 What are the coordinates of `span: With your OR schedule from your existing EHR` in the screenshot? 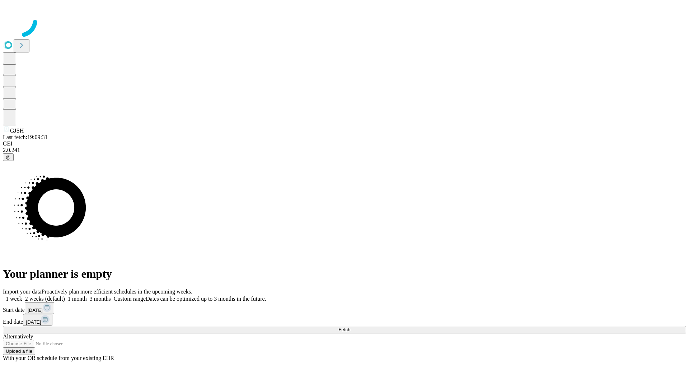 It's located at (58, 357).